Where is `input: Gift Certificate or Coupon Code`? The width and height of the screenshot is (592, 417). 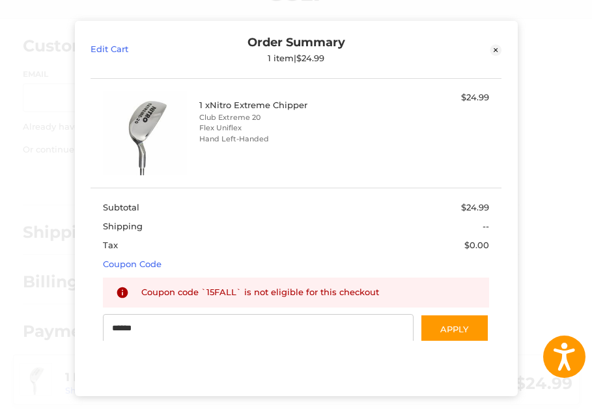
input: Gift Certificate or Coupon Code is located at coordinates (258, 328).